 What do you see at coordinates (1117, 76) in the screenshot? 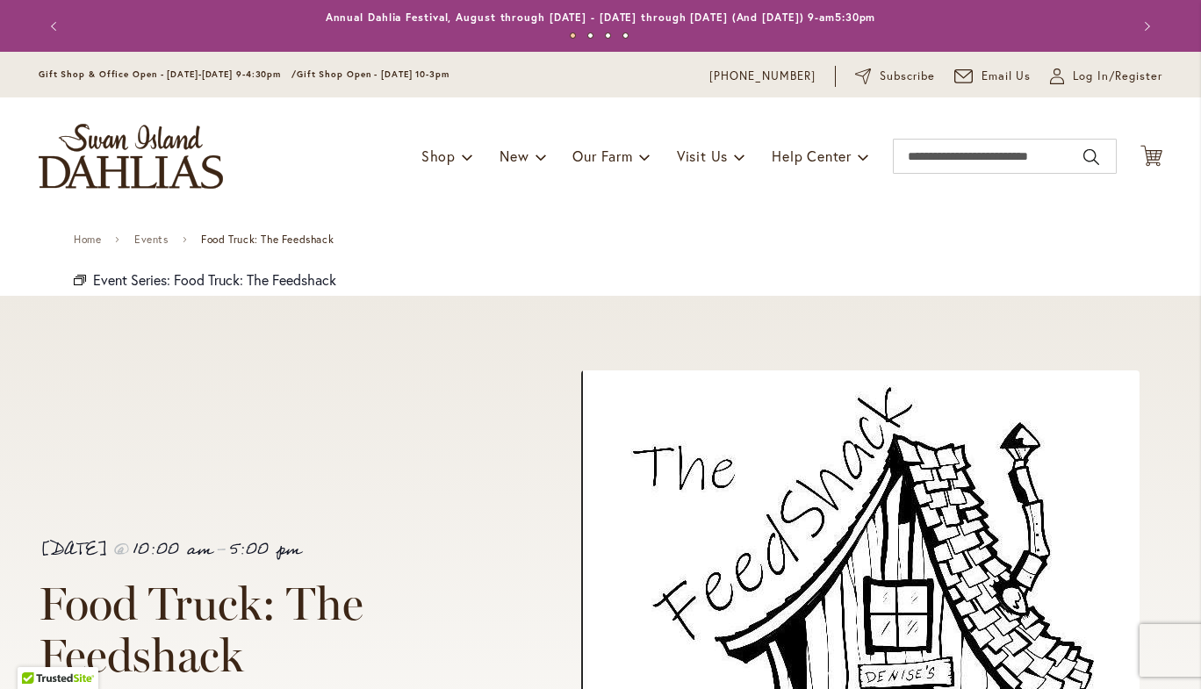
I see `span: Log In/Register` at bounding box center [1117, 76].